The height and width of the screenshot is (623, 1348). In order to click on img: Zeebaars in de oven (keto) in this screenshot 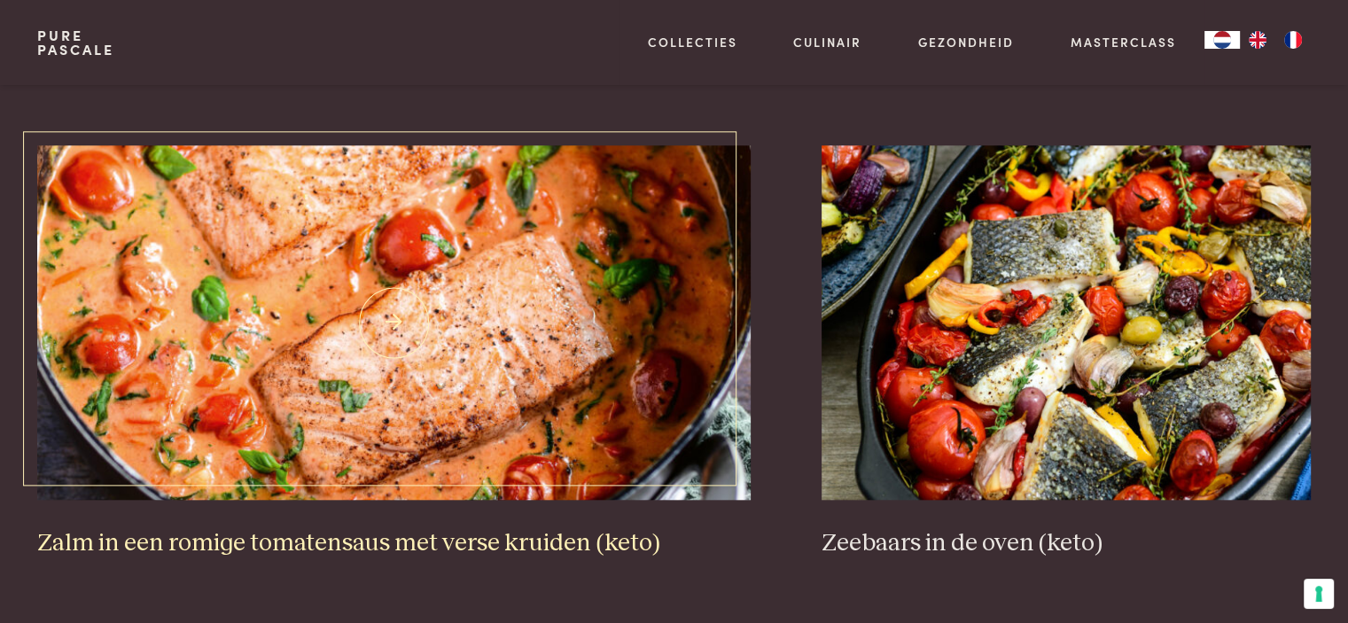, I will do `click(1066, 322)`.